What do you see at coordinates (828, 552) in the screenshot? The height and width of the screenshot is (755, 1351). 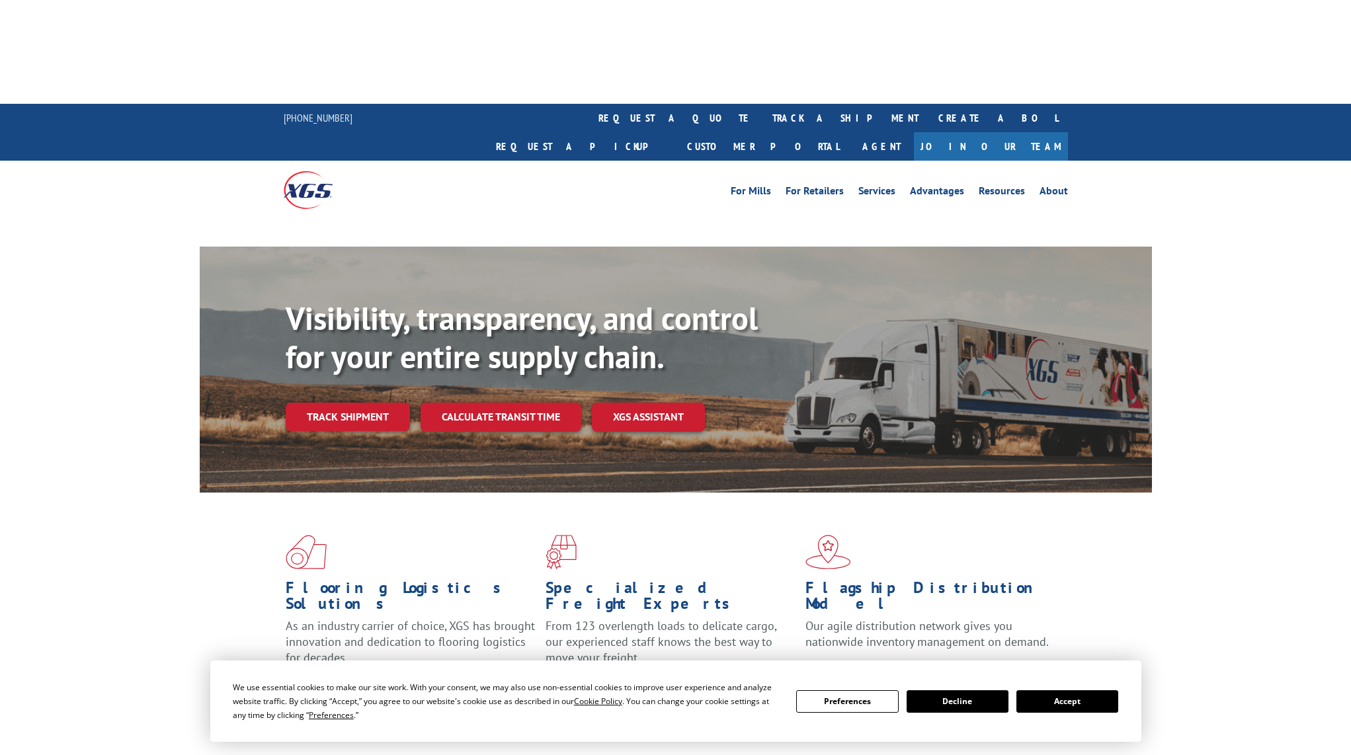 I see `img: xgs-icon-flagship-distribution-model-red` at bounding box center [828, 552].